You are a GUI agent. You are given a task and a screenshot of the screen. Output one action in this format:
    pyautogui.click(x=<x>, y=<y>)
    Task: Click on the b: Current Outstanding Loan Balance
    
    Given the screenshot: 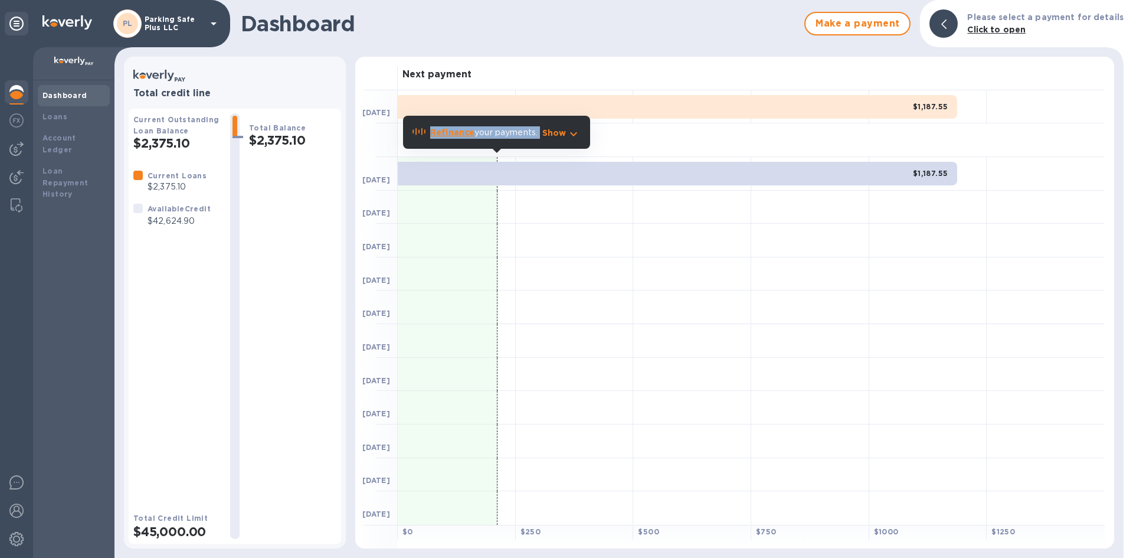 What is the action you would take?
    pyautogui.click(x=176, y=125)
    